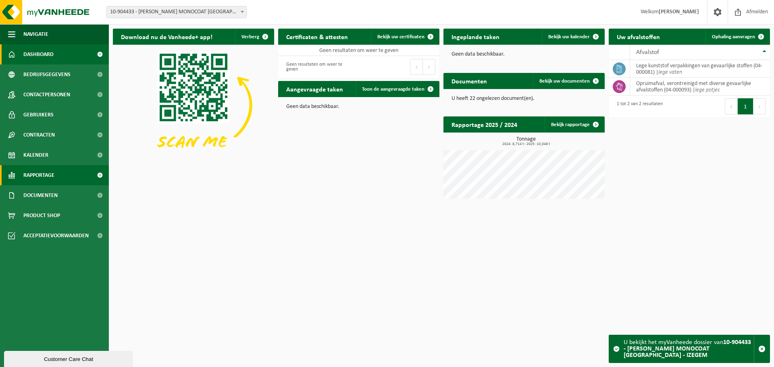  I want to click on span: Ophaling aanvragen, so click(734, 37).